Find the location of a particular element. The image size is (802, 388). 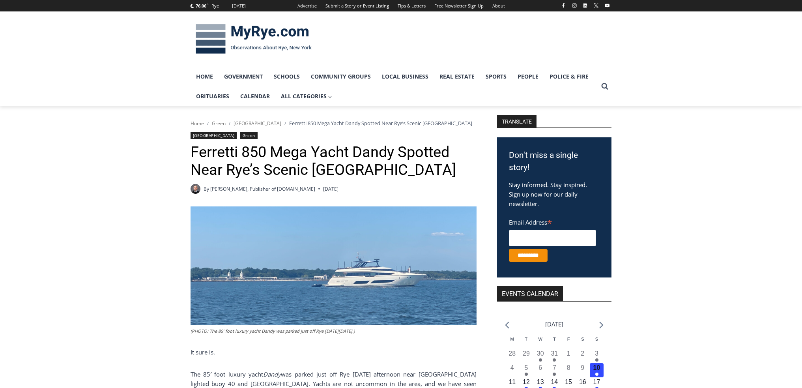

nav: Breadcrumbs is located at coordinates (334, 123).